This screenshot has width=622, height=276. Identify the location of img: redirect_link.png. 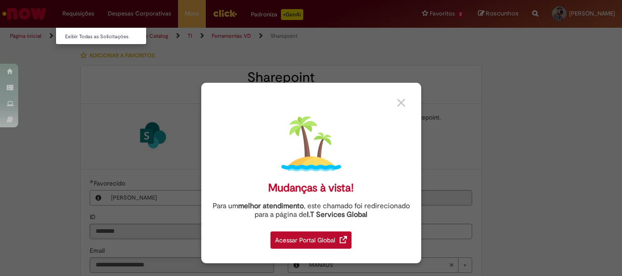
(343, 240).